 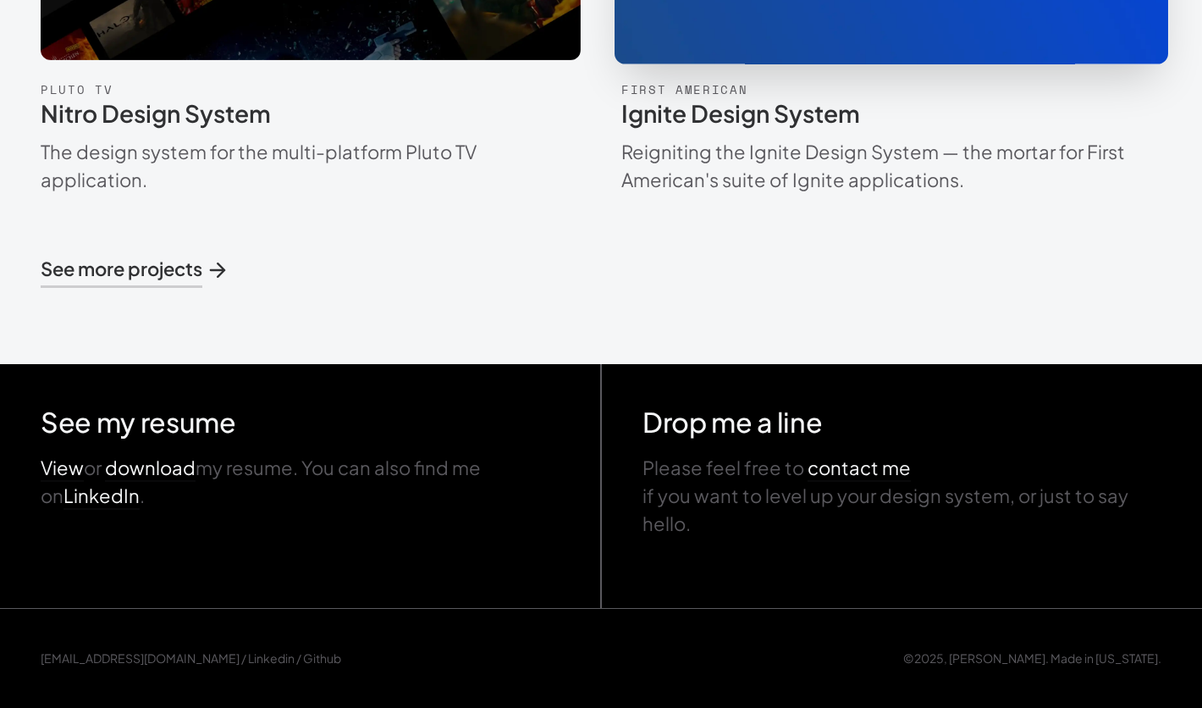 What do you see at coordinates (891, 166) in the screenshot?
I see `p: Reigniting the Ignite Design System — the mortar for First American's suite of Ignite applications.` at bounding box center [891, 166].